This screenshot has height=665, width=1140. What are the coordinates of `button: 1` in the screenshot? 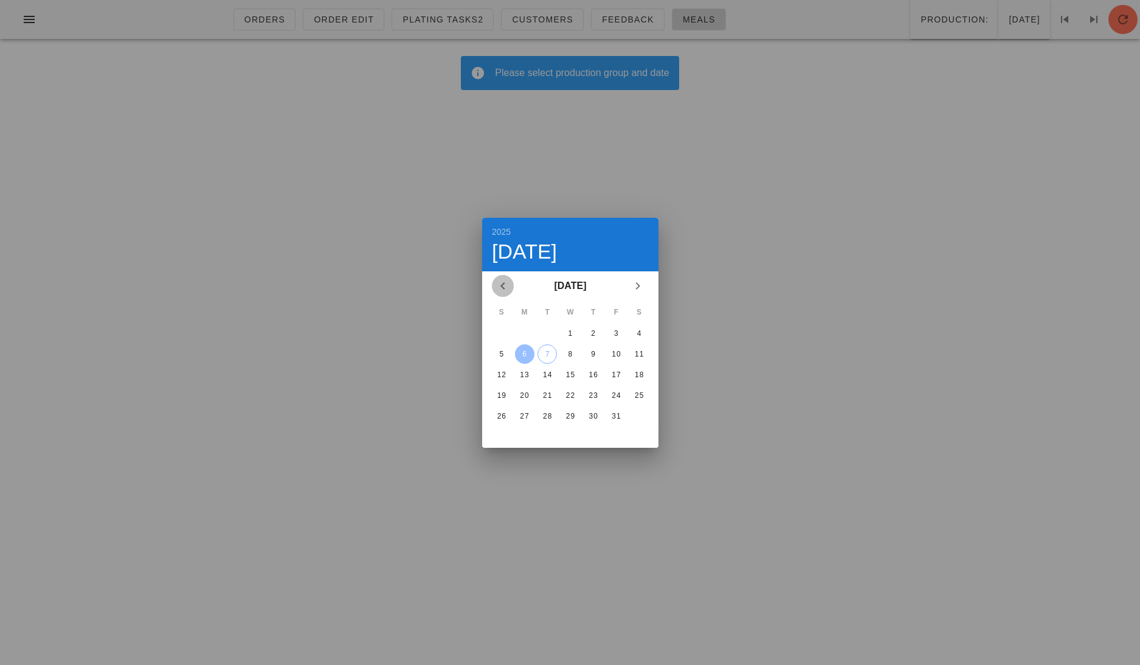 It's located at (570, 333).